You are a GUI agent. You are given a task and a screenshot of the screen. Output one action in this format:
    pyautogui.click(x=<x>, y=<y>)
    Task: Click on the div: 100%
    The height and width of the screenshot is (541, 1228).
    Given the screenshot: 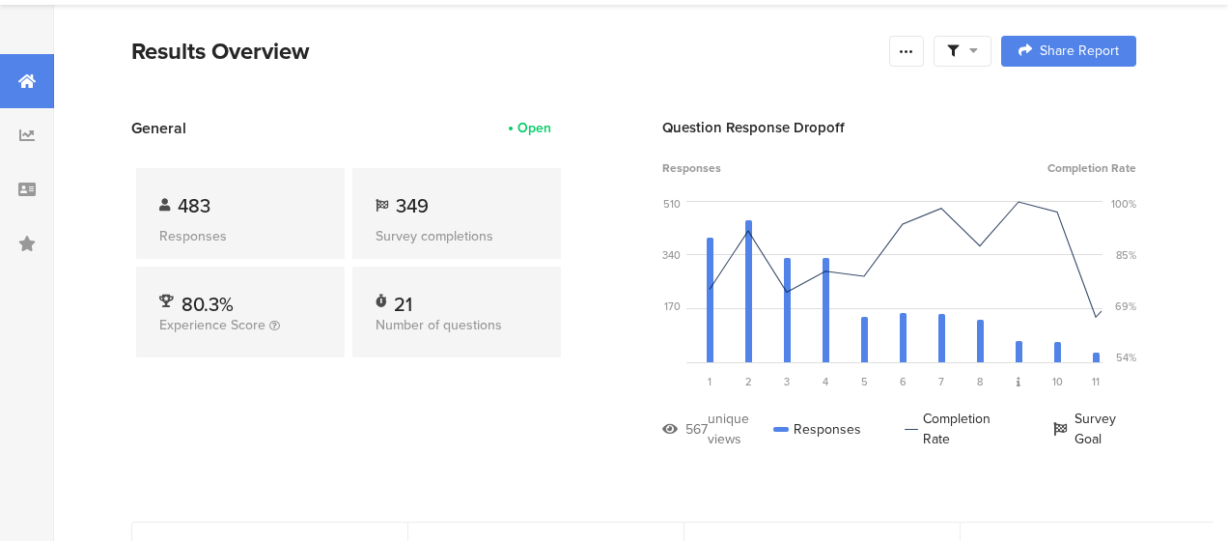 What is the action you would take?
    pyautogui.click(x=1124, y=204)
    